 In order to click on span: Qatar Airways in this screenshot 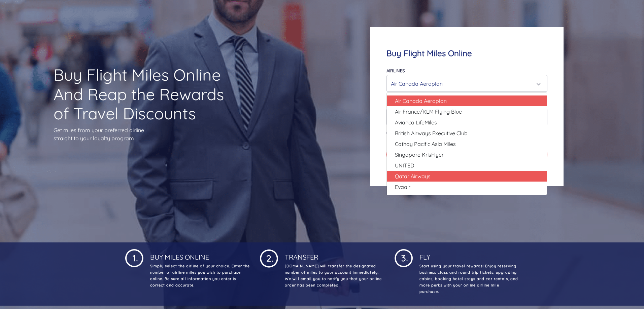, I will do `click(412, 176)`.